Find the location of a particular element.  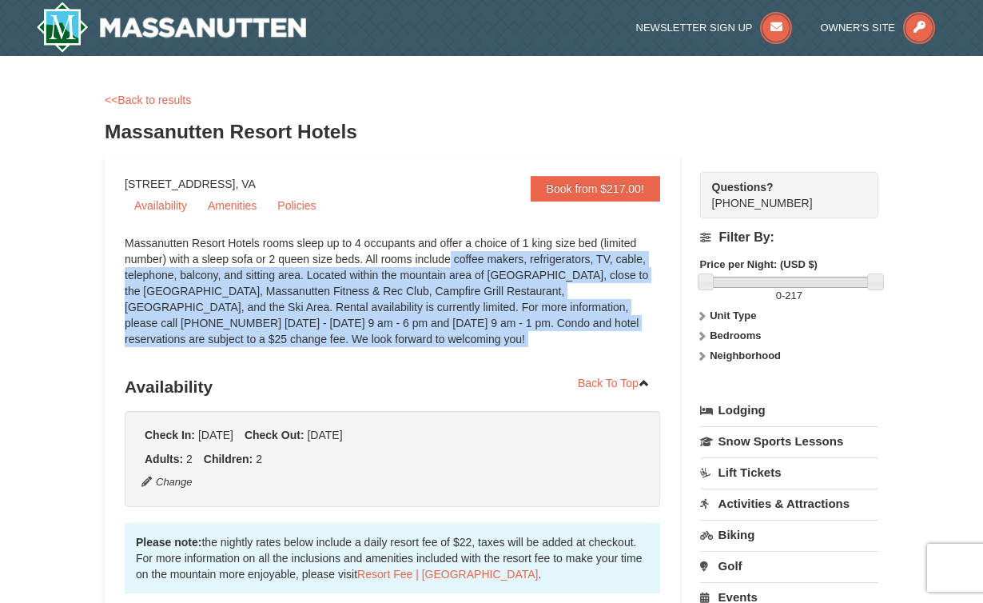

strong: Check Out: is located at coordinates (274, 435).